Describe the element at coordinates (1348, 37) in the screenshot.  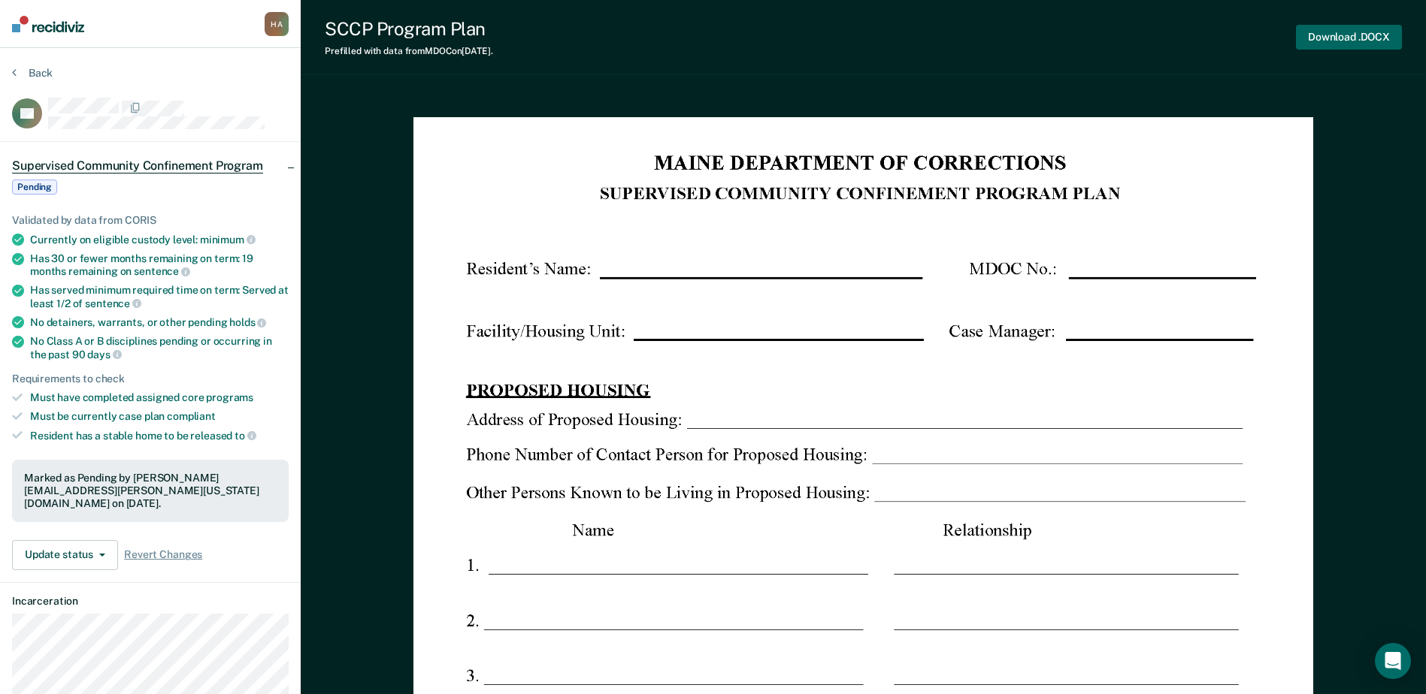
I see `button: Download .DOCX` at that location.